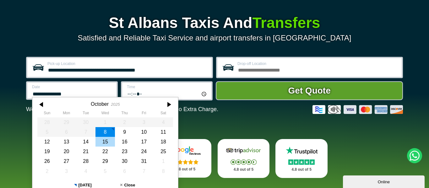  Describe the element at coordinates (144, 122) in the screenshot. I see `div: 03 October 2025` at that location.